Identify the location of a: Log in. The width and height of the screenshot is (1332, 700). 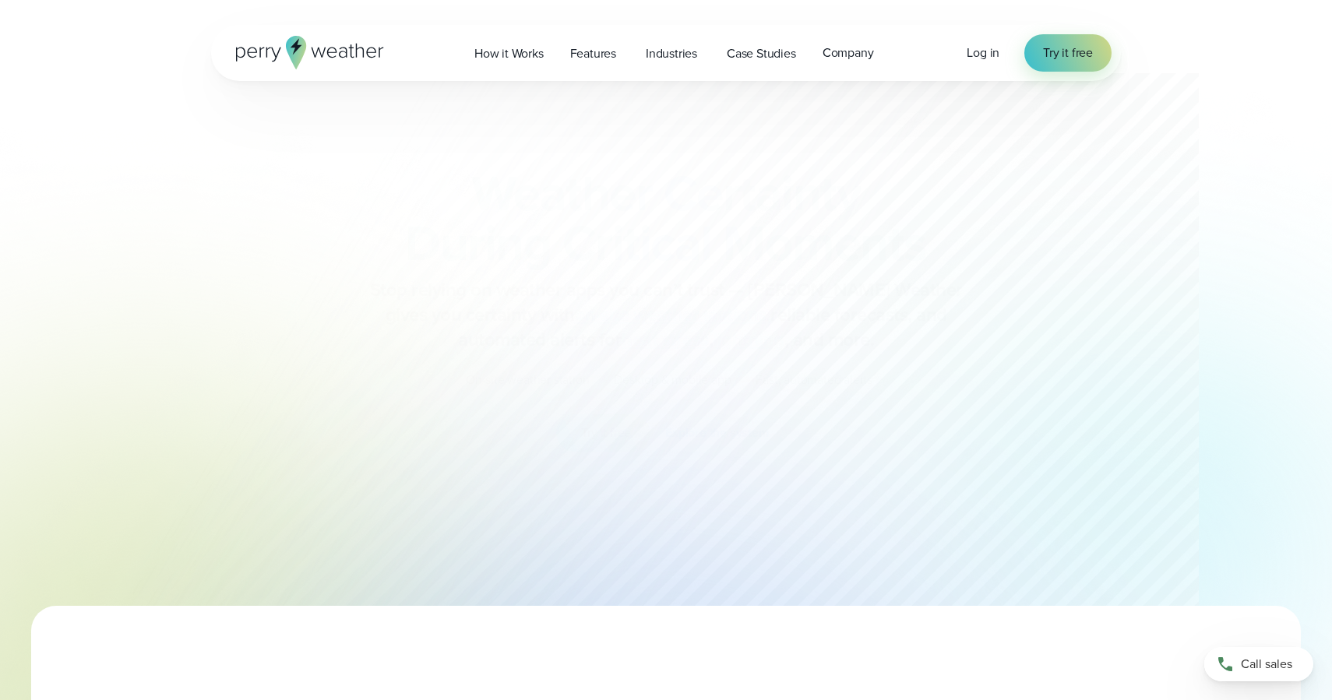
(983, 53).